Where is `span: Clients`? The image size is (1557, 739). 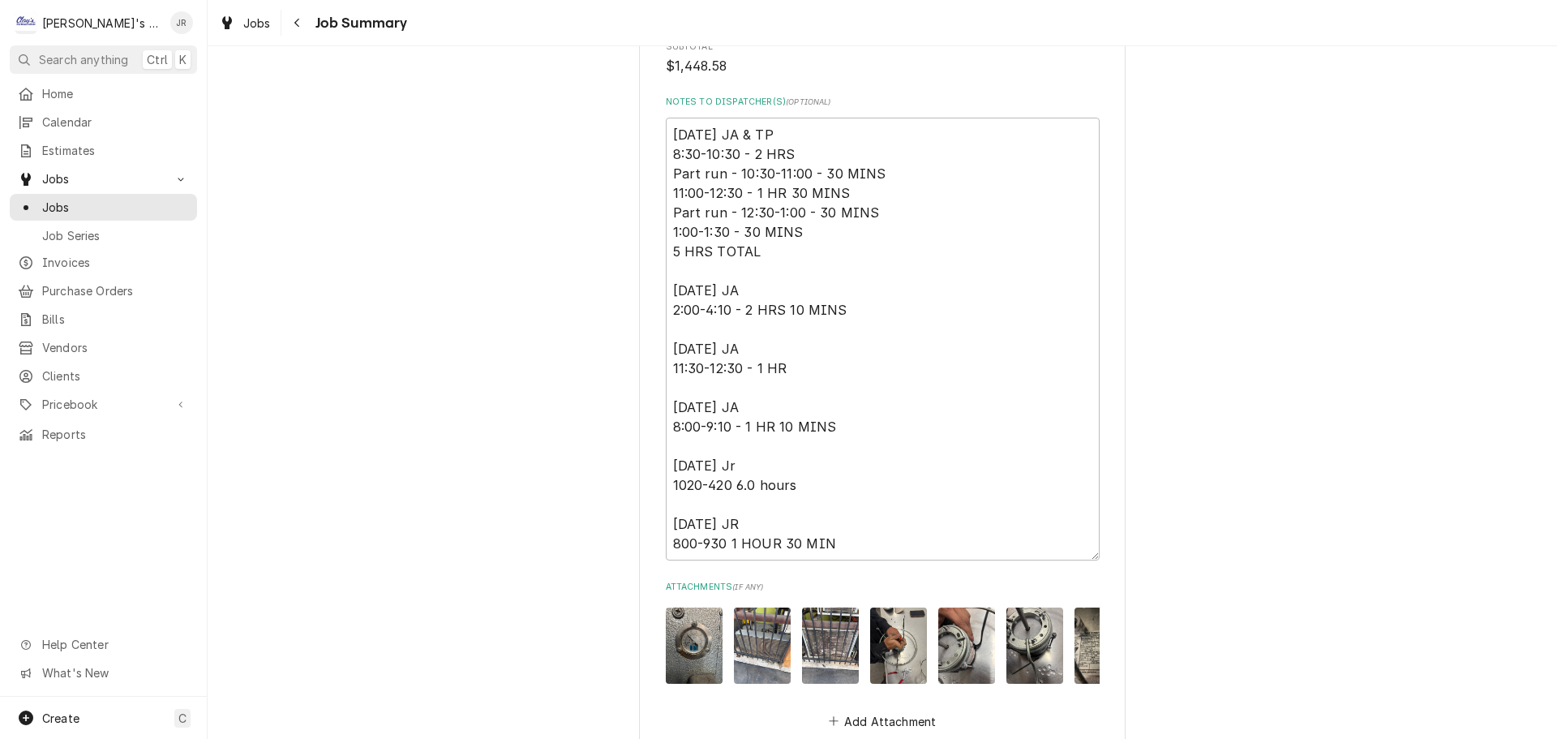 span: Clients is located at coordinates (115, 376).